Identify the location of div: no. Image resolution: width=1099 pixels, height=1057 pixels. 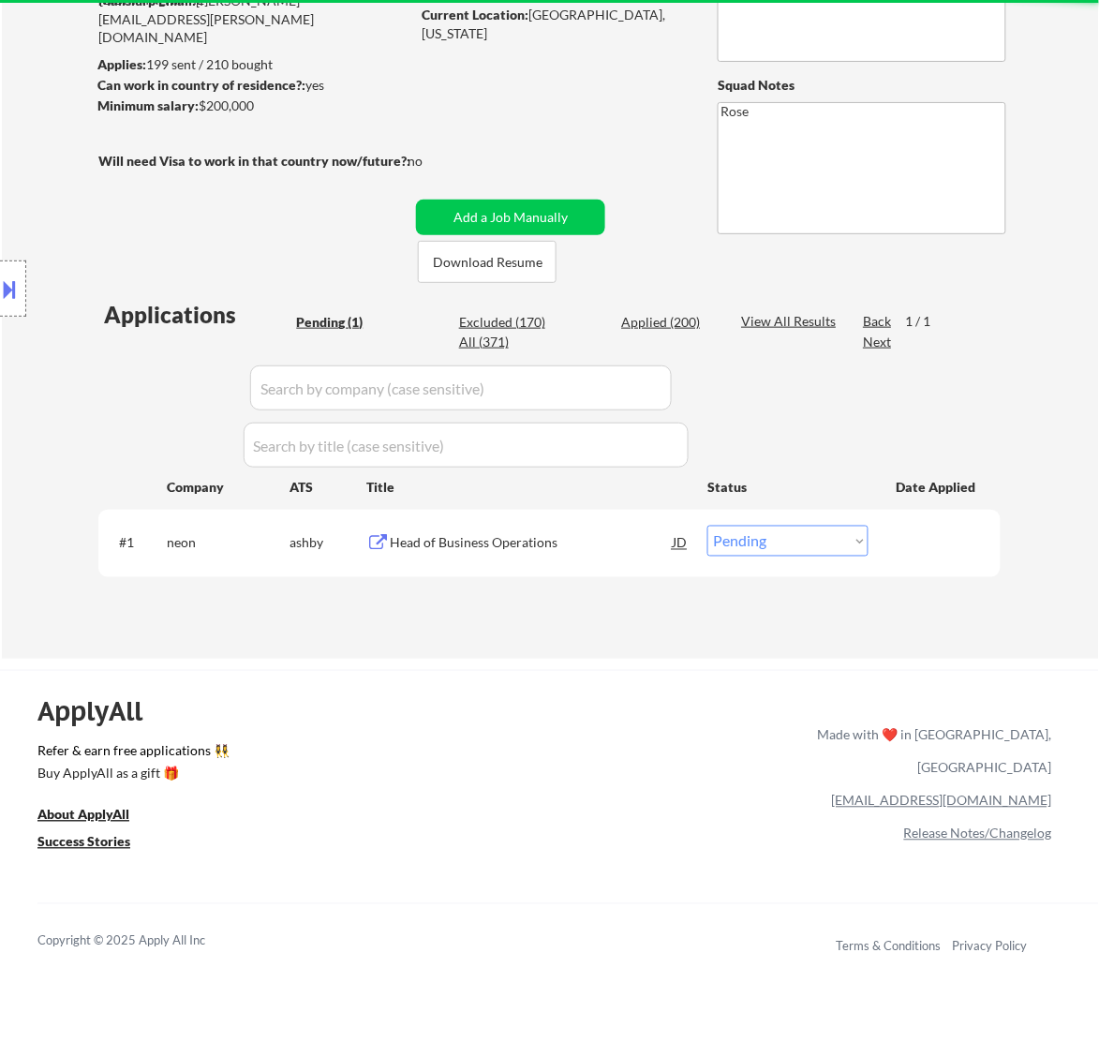
(434, 161).